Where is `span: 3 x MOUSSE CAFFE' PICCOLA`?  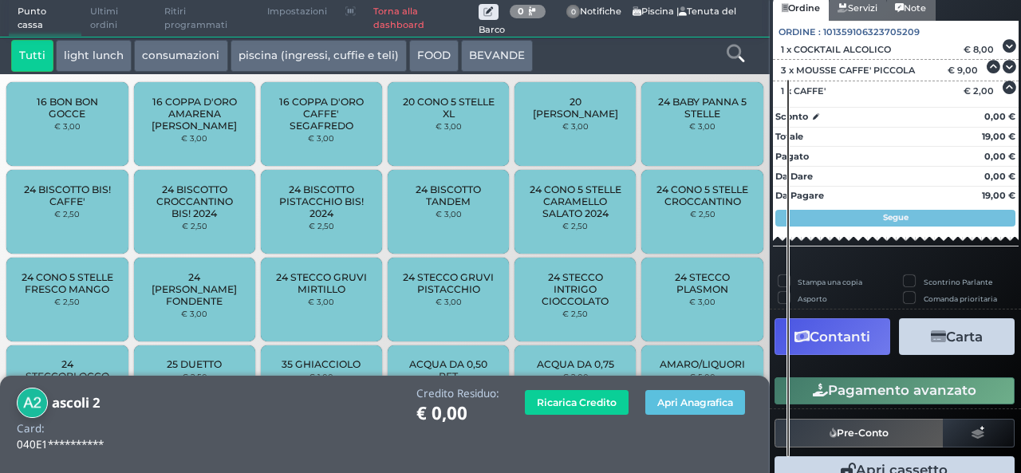 span: 3 x MOUSSE CAFFE' PICCOLA is located at coordinates (847, 70).